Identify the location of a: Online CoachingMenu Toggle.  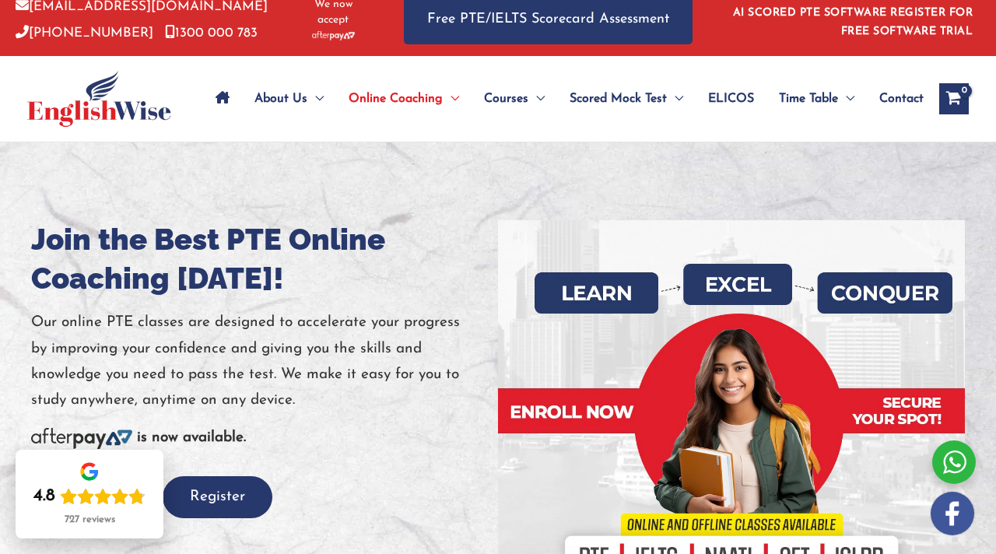
(404, 99).